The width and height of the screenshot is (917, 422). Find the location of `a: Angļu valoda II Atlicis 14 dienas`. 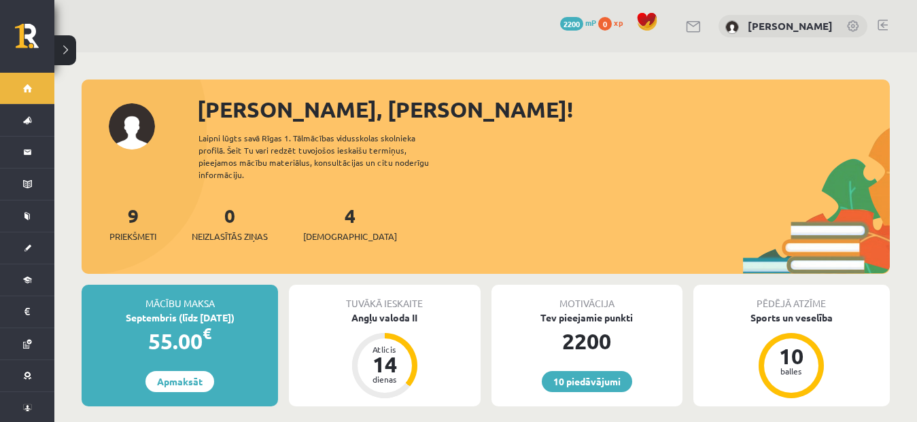

a: Angļu valoda II Atlicis 14 dienas is located at coordinates (384, 355).